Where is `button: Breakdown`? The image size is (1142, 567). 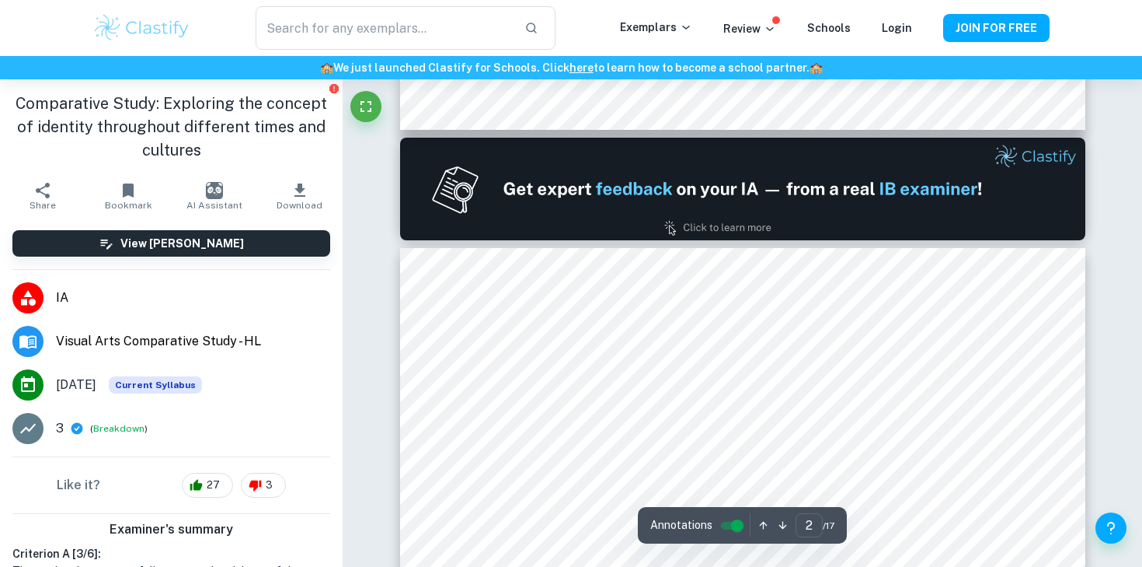 button: Breakdown is located at coordinates (119, 428).